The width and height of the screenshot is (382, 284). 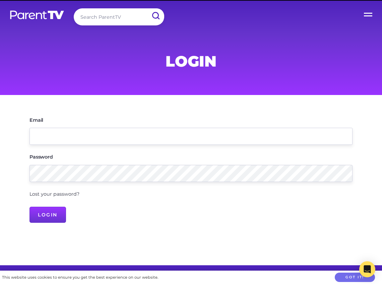 I want to click on input: Submit, so click(x=155, y=16).